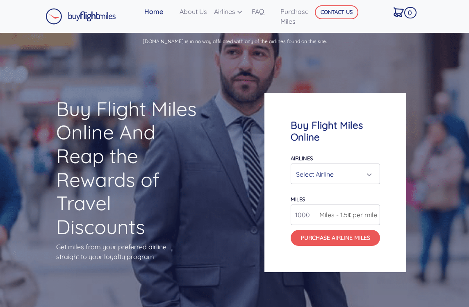 This screenshot has width=469, height=307. What do you see at coordinates (263, 11) in the screenshot?
I see `a: FAQ` at bounding box center [263, 11].